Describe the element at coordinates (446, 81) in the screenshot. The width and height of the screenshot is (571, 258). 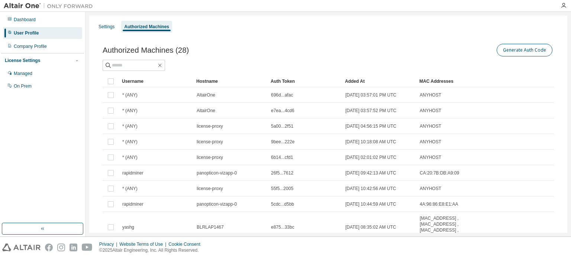
I see `div: MAC Addresses` at that location.